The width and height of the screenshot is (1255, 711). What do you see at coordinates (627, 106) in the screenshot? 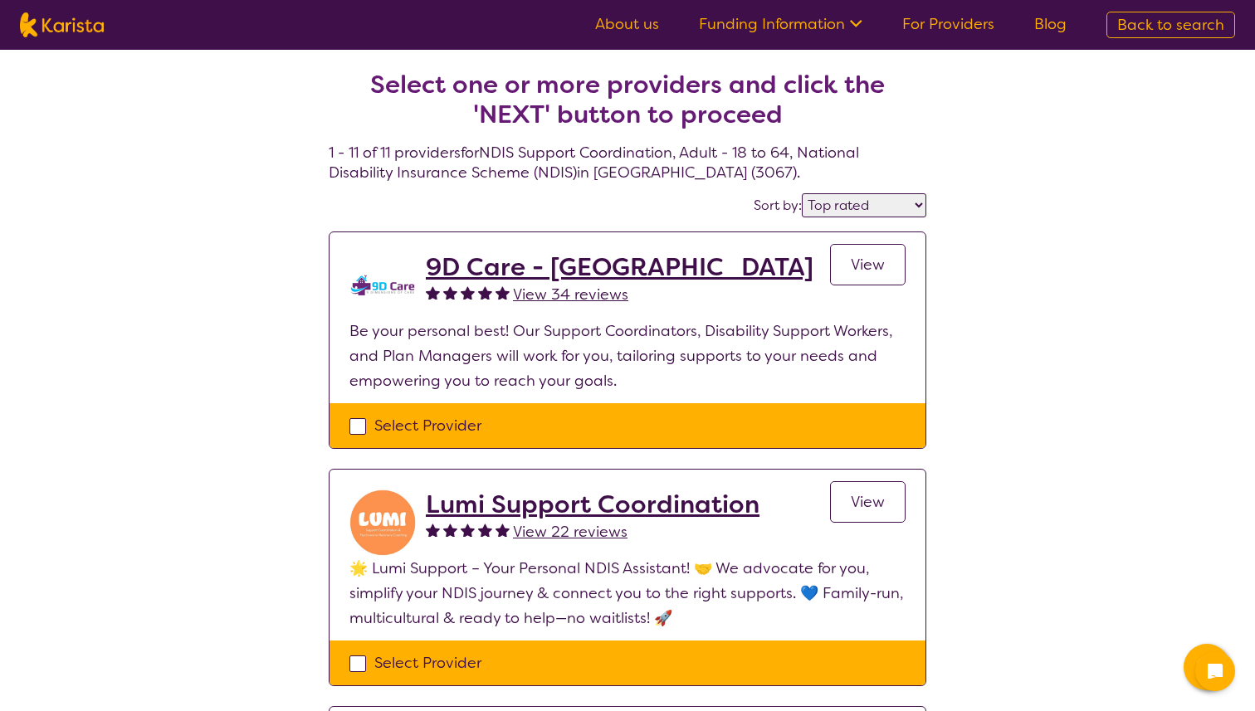
I see `h4: 1 - 11 of 11 providers for NDIS Support Coordination , Adult - 18 to 64 , National Disability Ins...` at bounding box center [627, 106].